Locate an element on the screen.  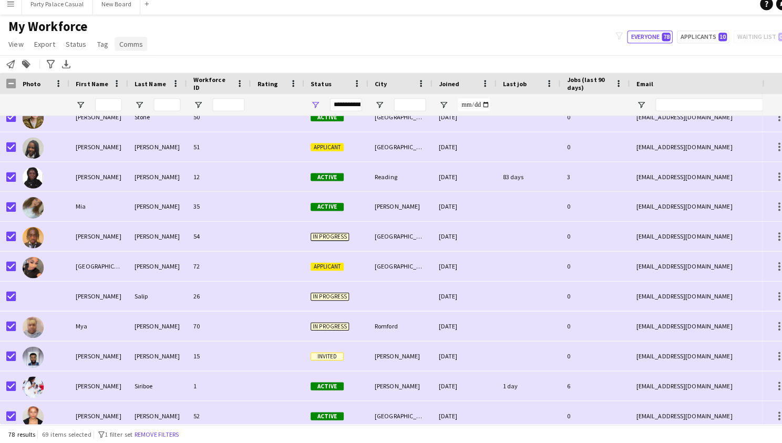
img: Liam Stone is located at coordinates (33, 123).